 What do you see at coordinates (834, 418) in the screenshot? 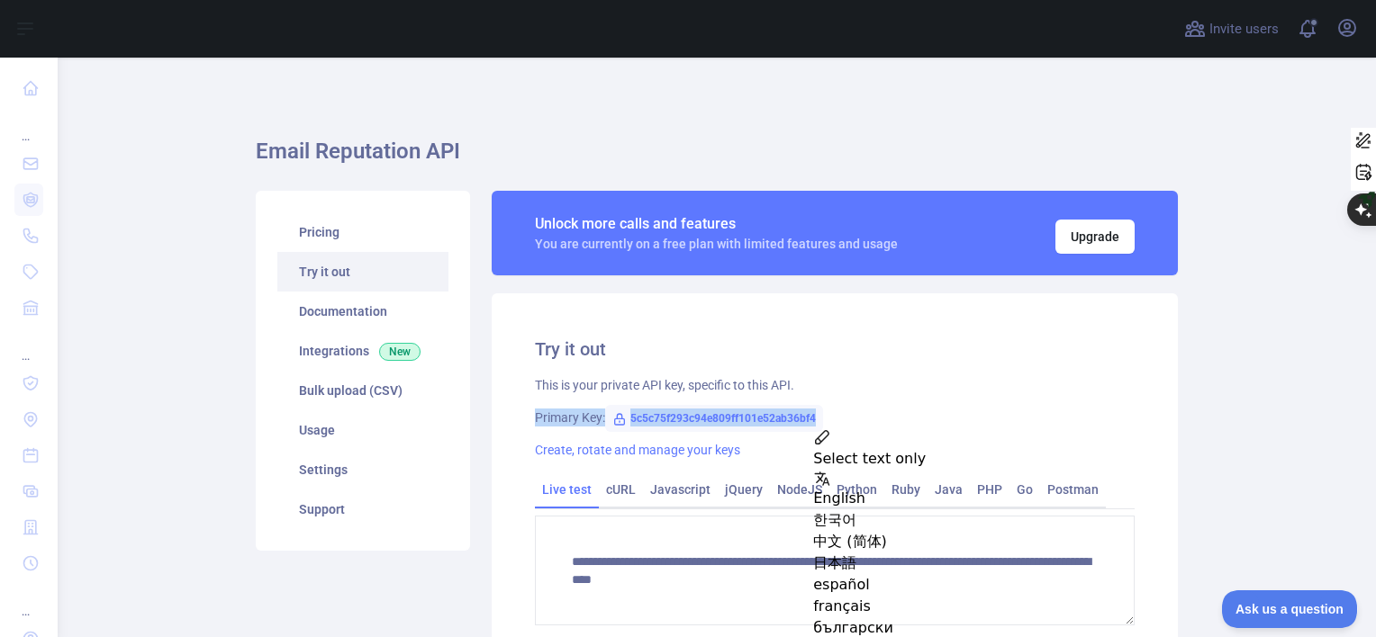
I see `div: Primary Key:` at bounding box center [834, 418].